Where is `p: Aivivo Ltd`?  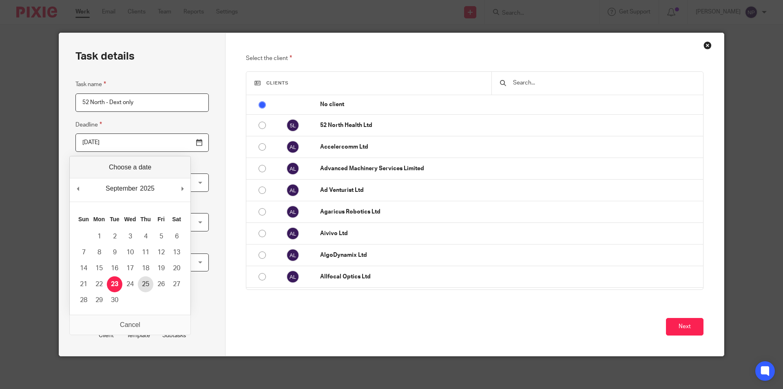 p: Aivivo Ltd is located at coordinates (509, 233).